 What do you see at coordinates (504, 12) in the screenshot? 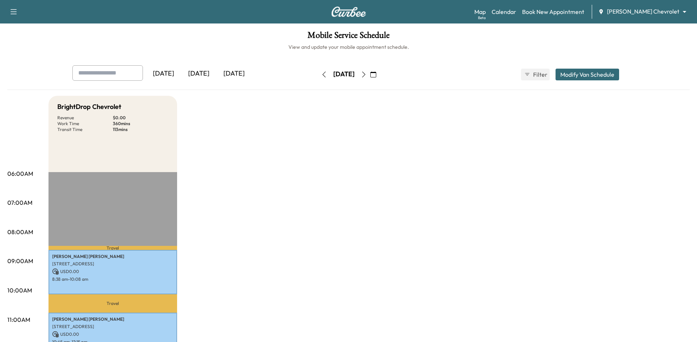
I see `a: Calendar` at bounding box center [504, 12].